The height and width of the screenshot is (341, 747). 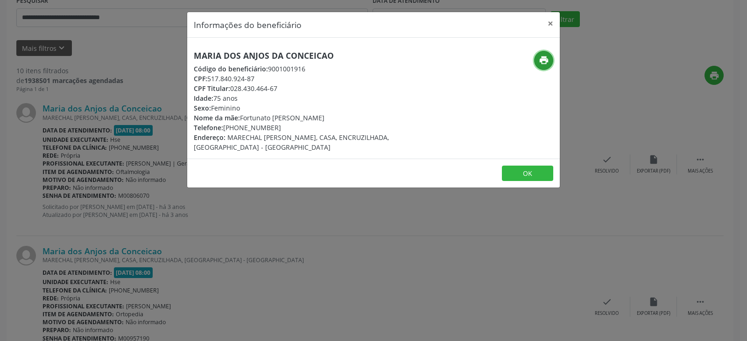 I want to click on button: print, so click(x=543, y=60).